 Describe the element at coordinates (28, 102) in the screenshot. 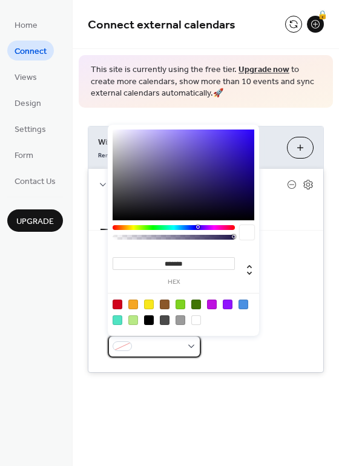

I see `a: Design` at that location.